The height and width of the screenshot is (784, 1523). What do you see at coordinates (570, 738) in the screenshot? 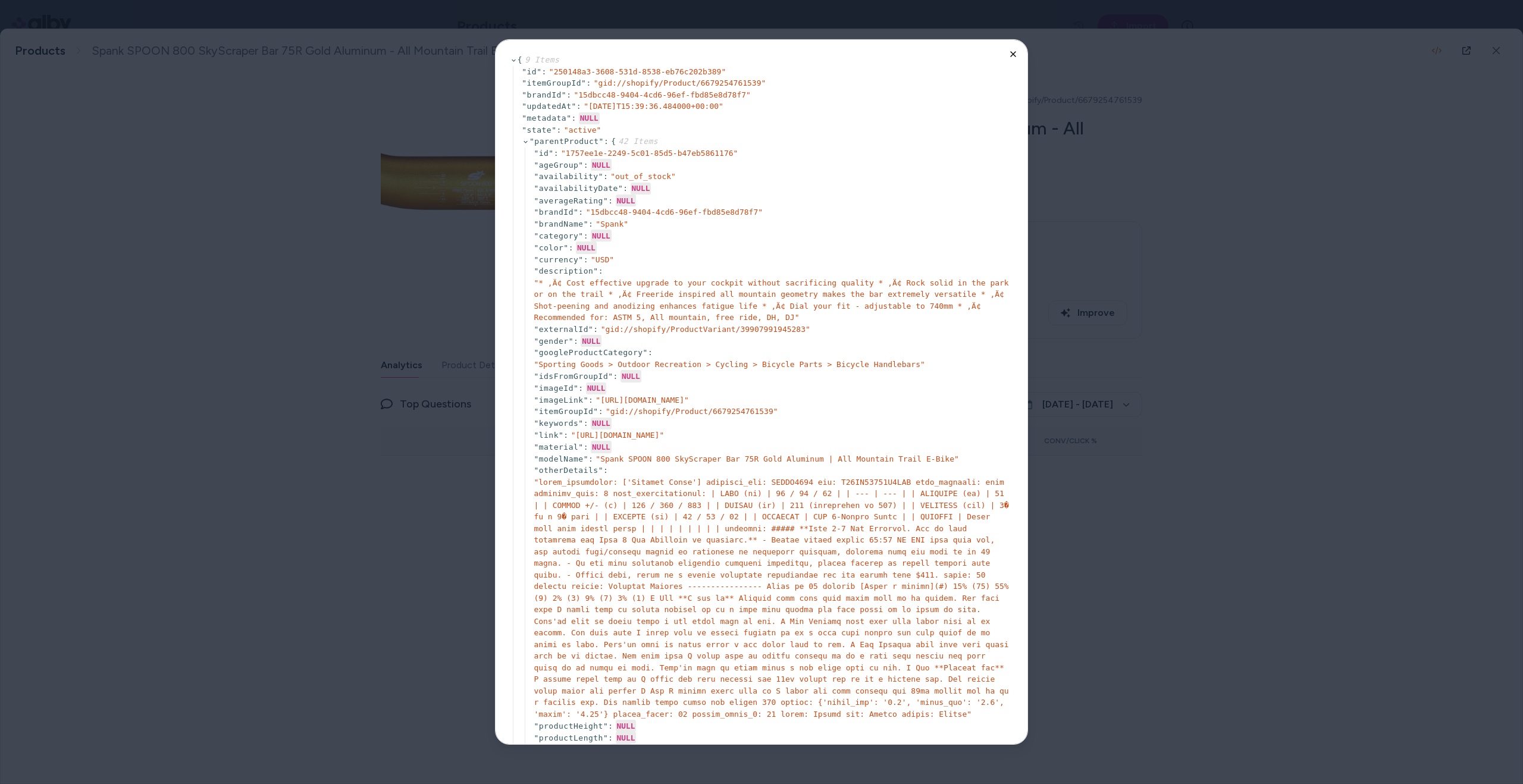
I see `span: " productLength "` at bounding box center [570, 738].